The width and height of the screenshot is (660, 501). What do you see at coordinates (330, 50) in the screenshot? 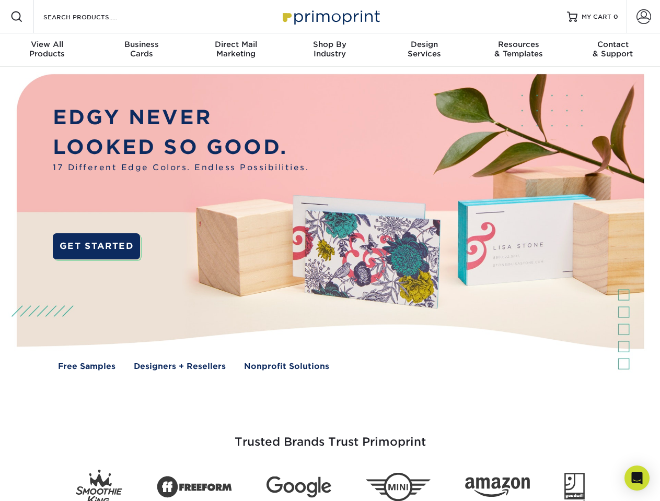
I see `a: Shop ByIndustry` at bounding box center [330, 50].